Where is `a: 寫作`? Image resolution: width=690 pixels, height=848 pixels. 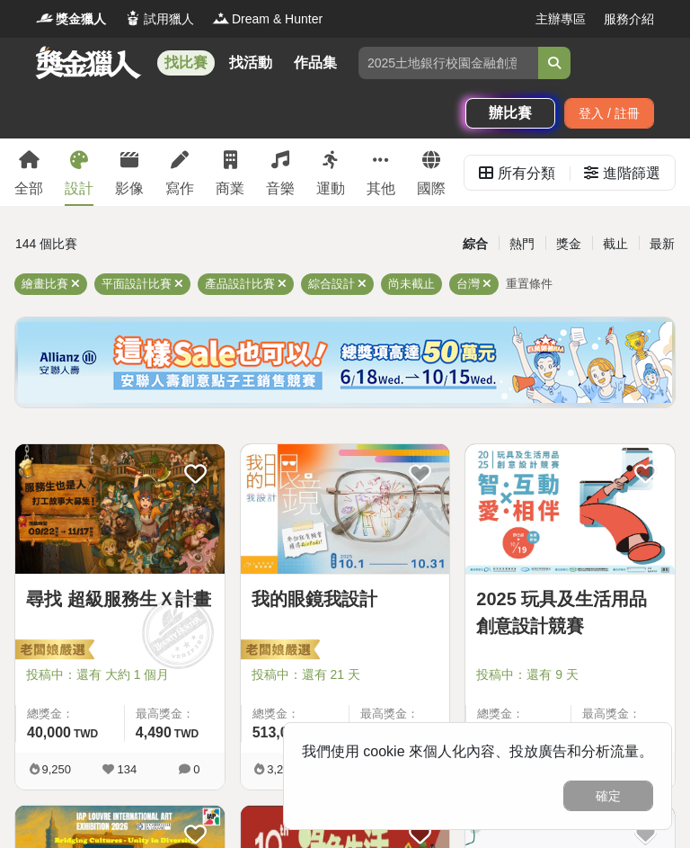
a: 寫作 is located at coordinates (180, 172).